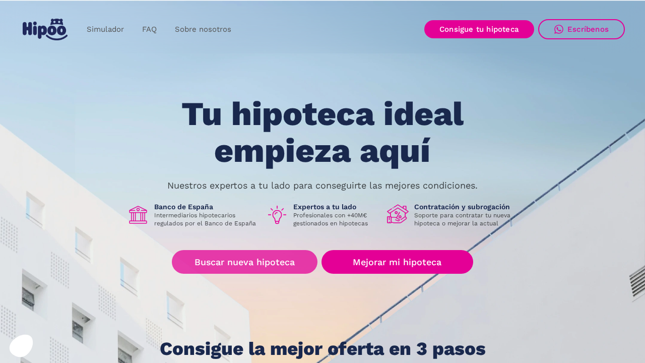 The height and width of the screenshot is (363, 645). What do you see at coordinates (206, 207) in the screenshot?
I see `h1: Banco de España` at bounding box center [206, 207].